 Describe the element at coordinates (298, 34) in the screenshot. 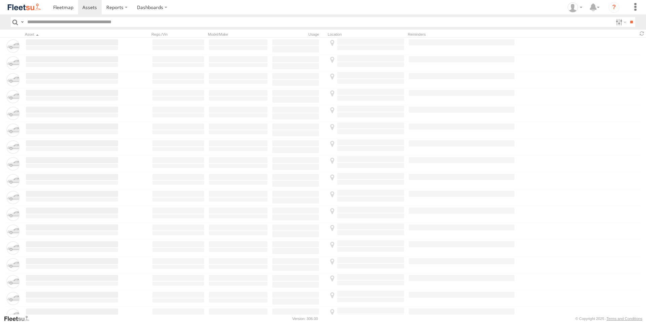

I see `div: Usage` at that location.